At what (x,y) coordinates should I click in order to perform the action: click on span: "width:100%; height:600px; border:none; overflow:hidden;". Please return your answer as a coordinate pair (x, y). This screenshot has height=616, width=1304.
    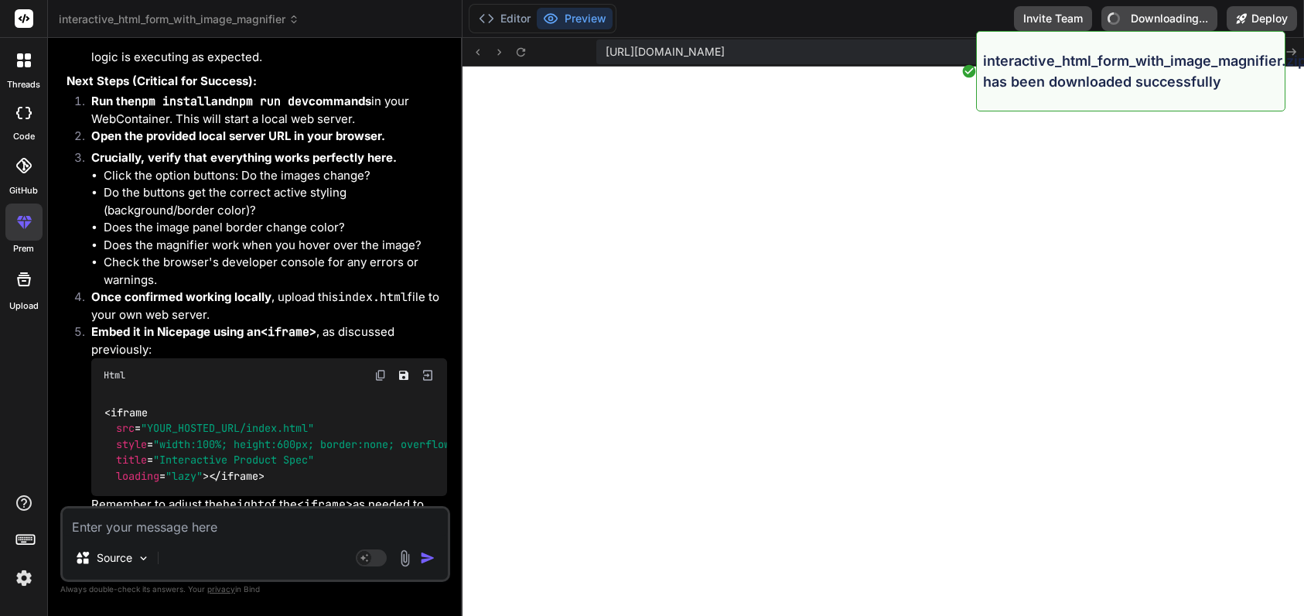
    Looking at the image, I should click on (329, 444).